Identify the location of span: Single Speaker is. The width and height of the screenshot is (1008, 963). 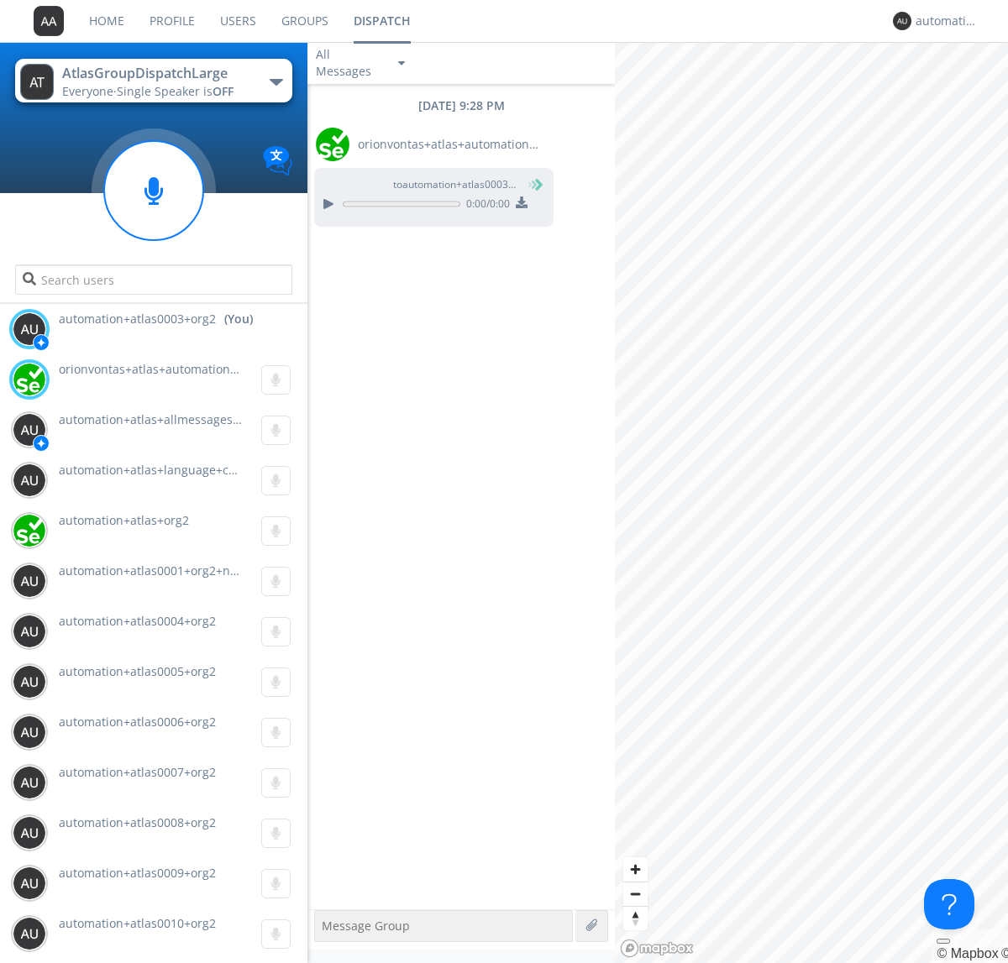
(175, 91).